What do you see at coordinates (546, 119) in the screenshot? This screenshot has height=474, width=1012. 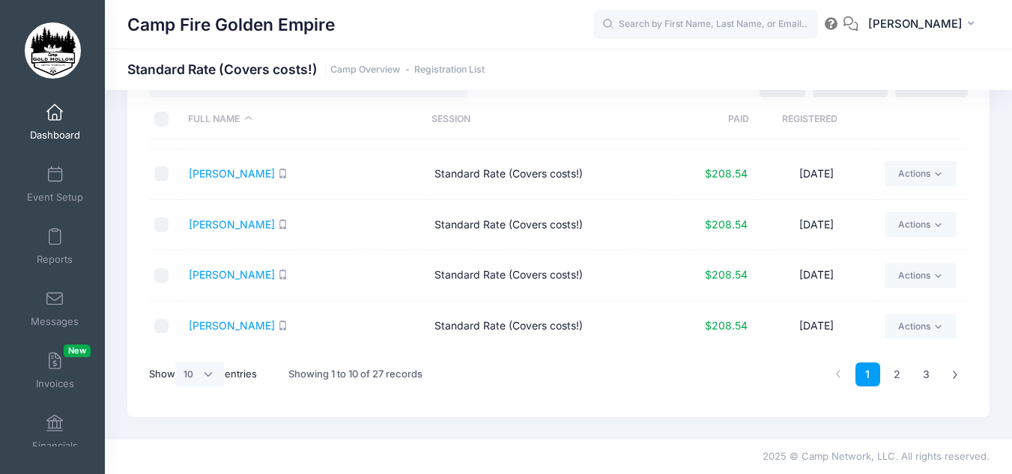 I see `th: Session: activate to sort column ascending` at bounding box center [546, 119].